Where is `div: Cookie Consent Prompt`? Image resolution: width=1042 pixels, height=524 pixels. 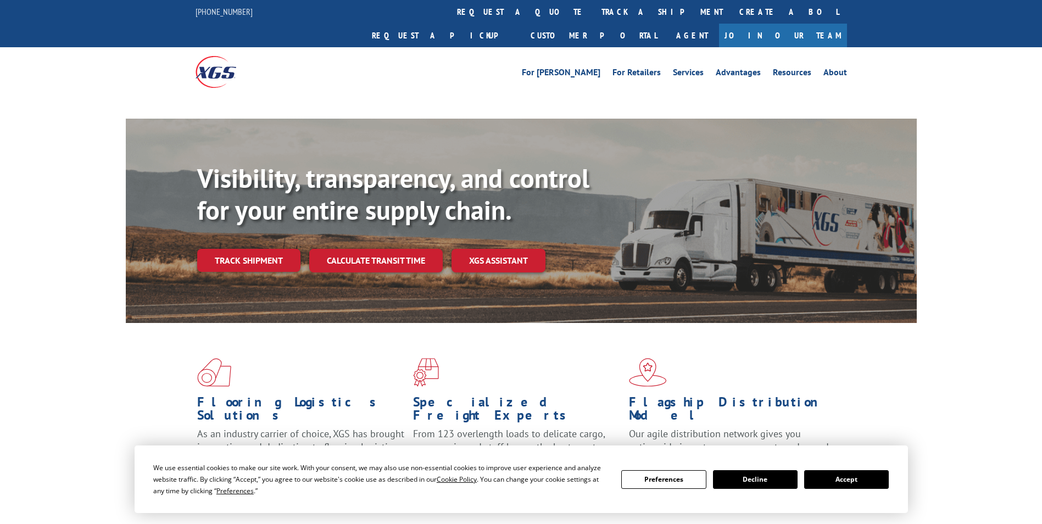 div: Cookie Consent Prompt is located at coordinates (521, 479).